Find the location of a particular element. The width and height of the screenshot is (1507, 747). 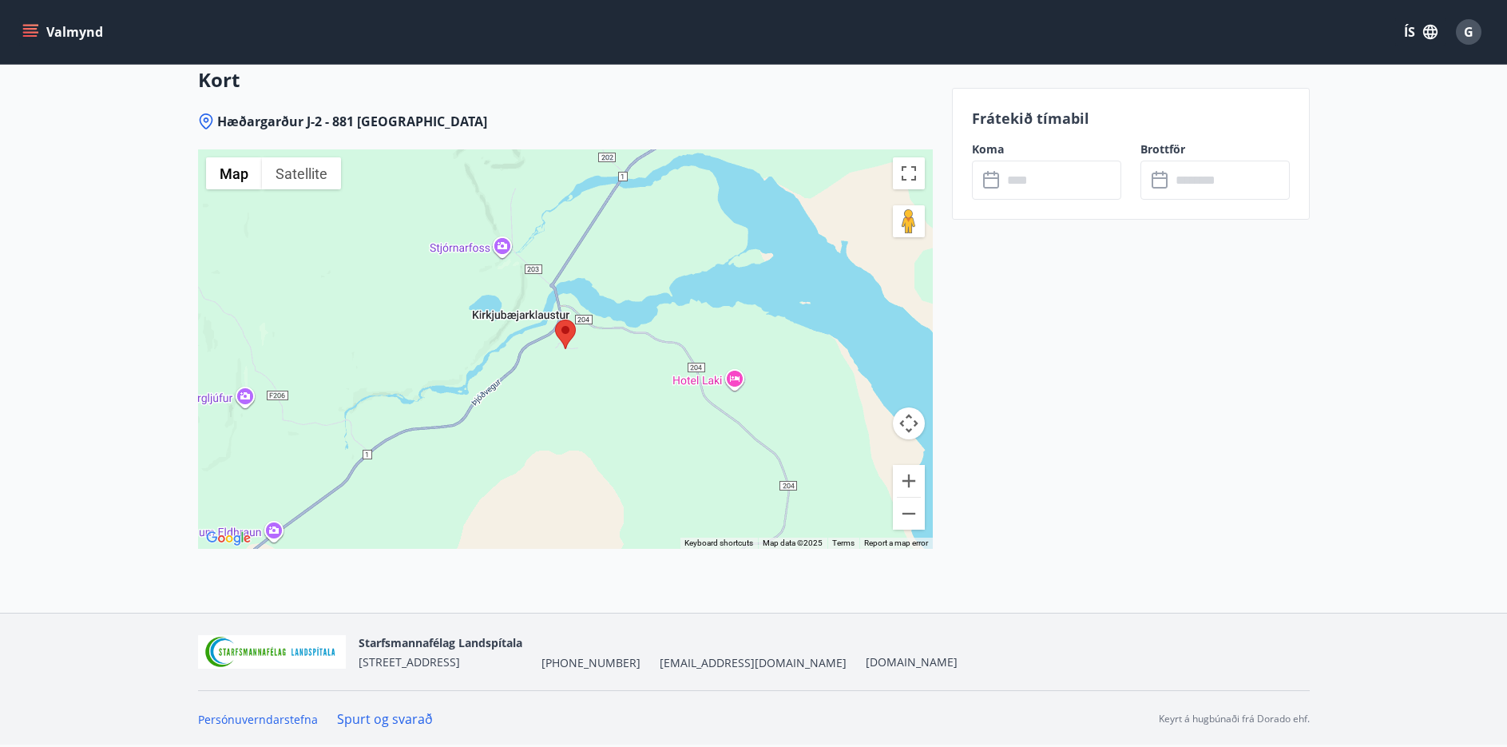

button: Keyboard shortcuts is located at coordinates (719, 543).